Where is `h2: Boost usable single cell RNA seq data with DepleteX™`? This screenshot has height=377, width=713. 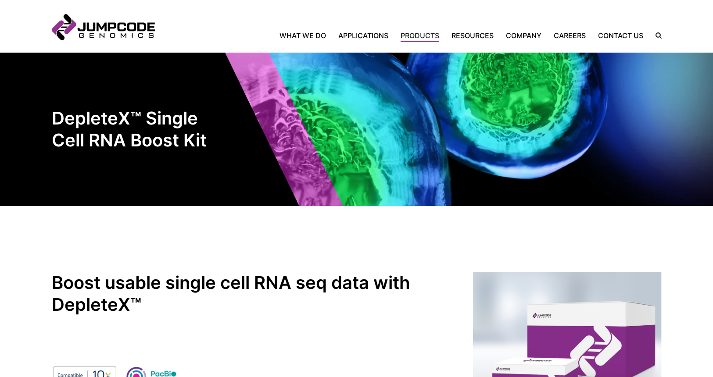 h2: Boost usable single cell RNA seq data with DepleteX™ is located at coordinates (251, 294).